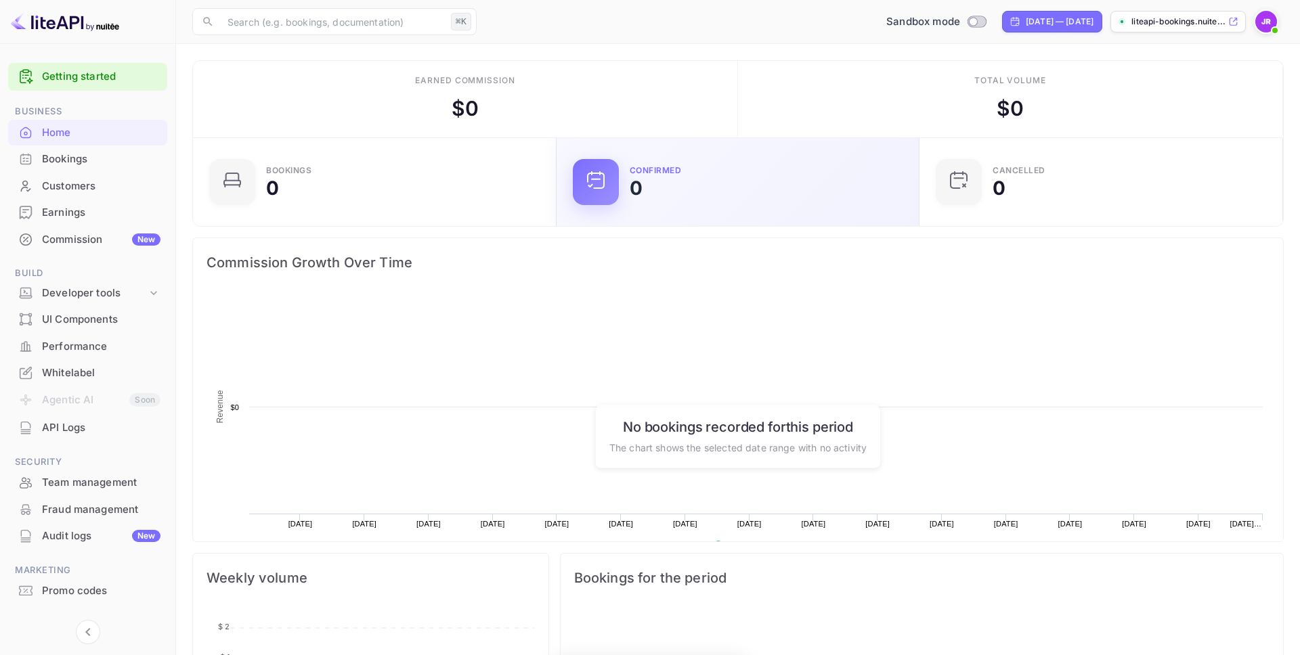 Image resolution: width=1300 pixels, height=655 pixels. Describe the element at coordinates (87, 535) in the screenshot. I see `a: Audit logsNew` at that location.